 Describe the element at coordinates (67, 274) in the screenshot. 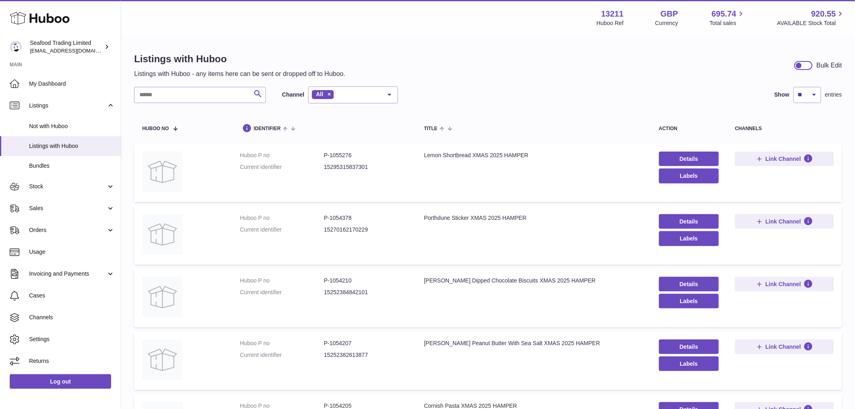

I see `span: Invoicing and Payments` at that location.